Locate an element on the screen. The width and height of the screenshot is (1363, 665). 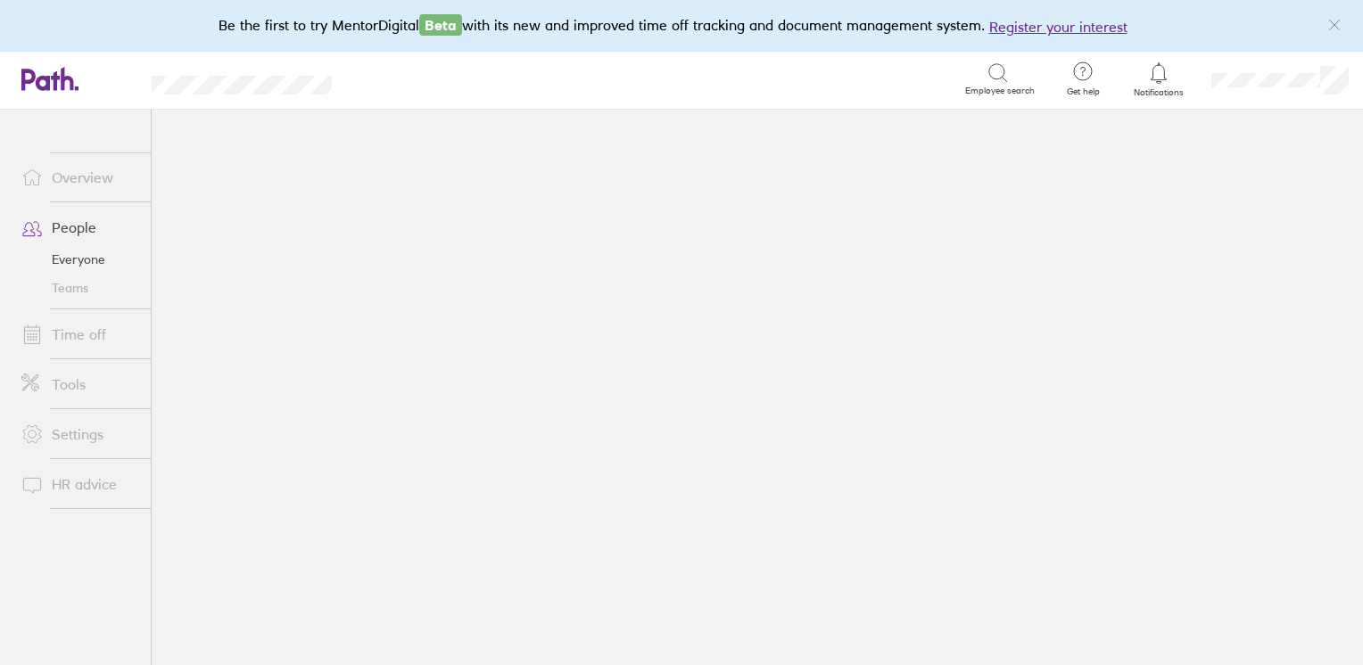
span: Beta is located at coordinates (441, 25).